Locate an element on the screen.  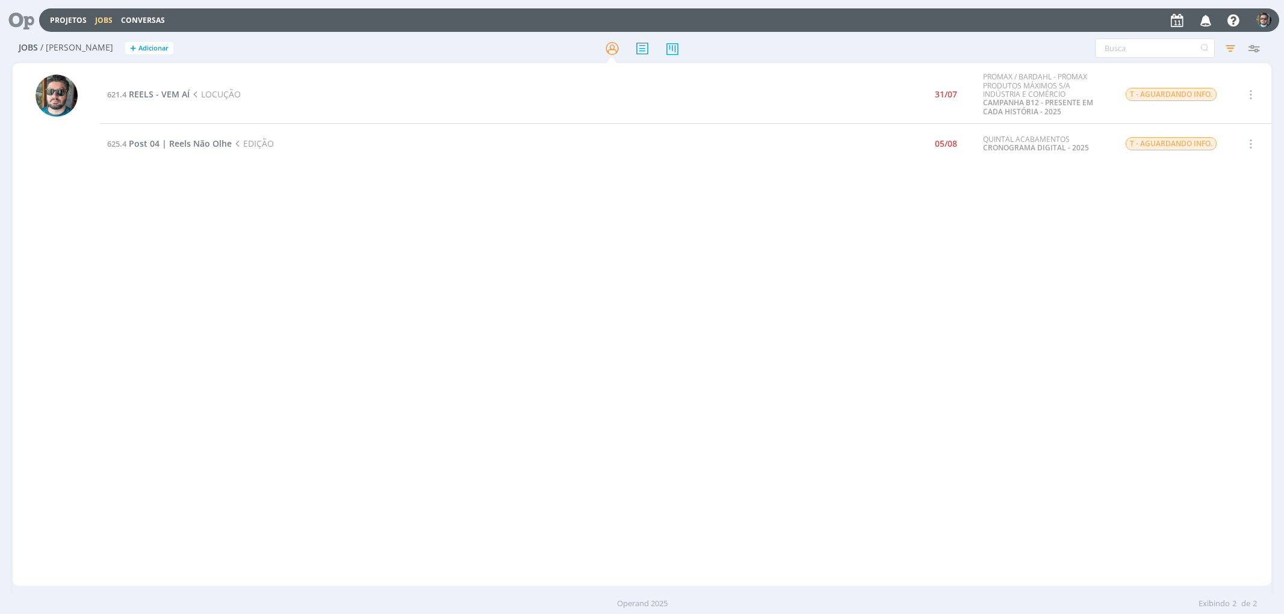
a: 621.4REELS - VEM AÍ is located at coordinates (148, 94).